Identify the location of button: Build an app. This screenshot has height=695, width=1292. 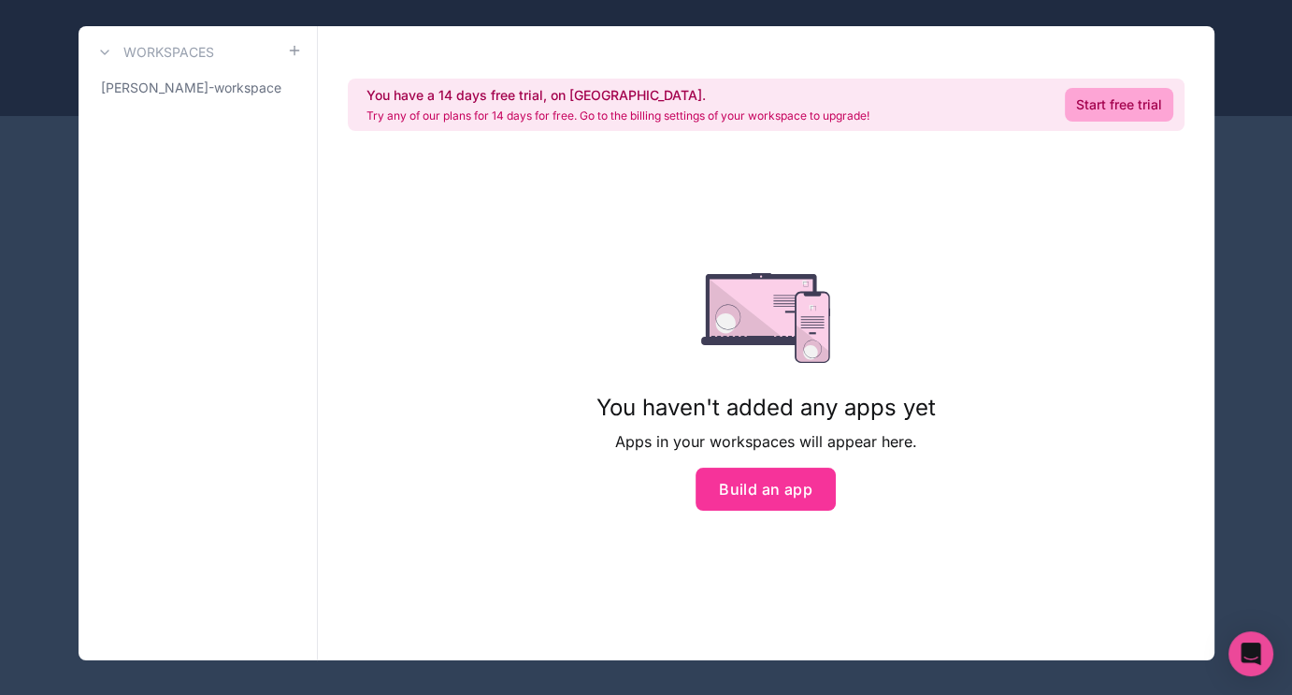
(766, 489).